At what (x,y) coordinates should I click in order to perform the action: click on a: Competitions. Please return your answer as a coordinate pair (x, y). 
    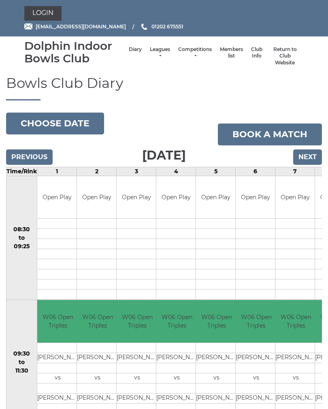
    Looking at the image, I should click on (195, 53).